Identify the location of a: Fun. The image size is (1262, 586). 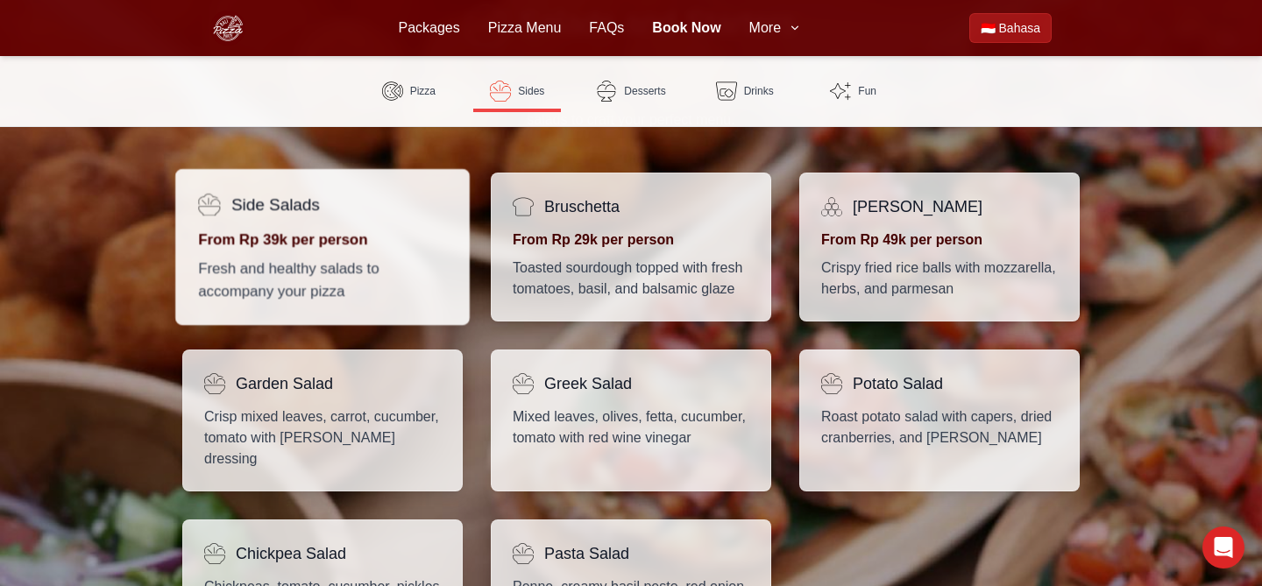
(854, 91).